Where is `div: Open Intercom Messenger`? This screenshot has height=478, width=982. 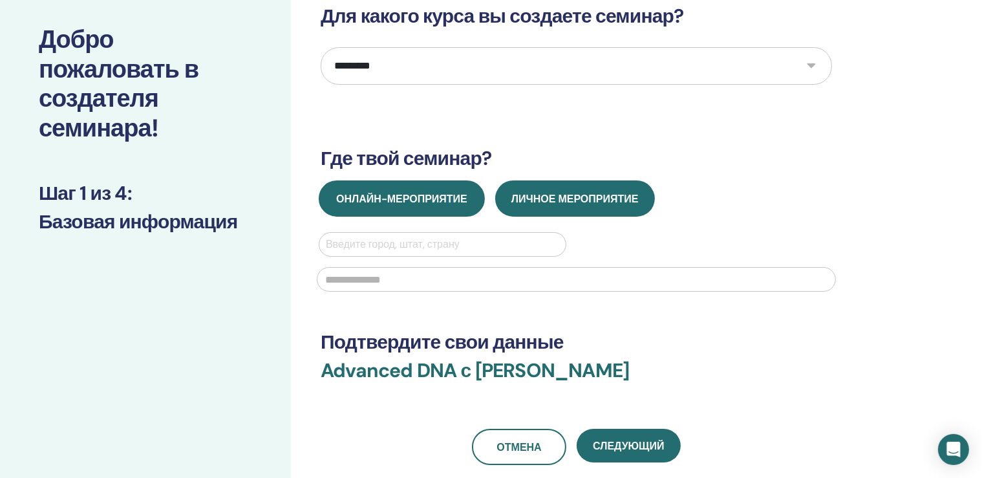 div: Open Intercom Messenger is located at coordinates (954, 449).